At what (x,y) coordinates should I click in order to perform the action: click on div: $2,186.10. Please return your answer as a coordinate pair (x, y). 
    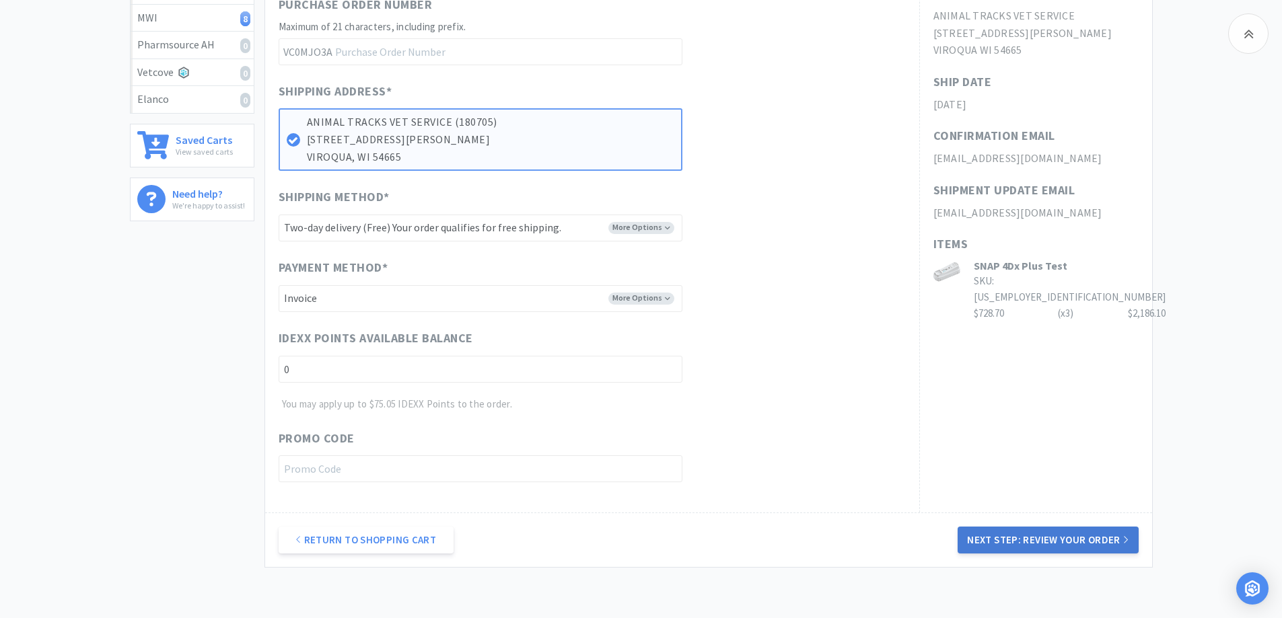
    Looking at the image, I should click on (1146, 314).